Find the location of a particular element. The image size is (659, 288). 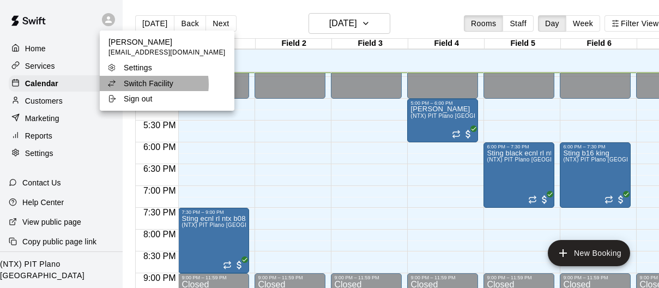

p: Switch Facility is located at coordinates (148, 83).